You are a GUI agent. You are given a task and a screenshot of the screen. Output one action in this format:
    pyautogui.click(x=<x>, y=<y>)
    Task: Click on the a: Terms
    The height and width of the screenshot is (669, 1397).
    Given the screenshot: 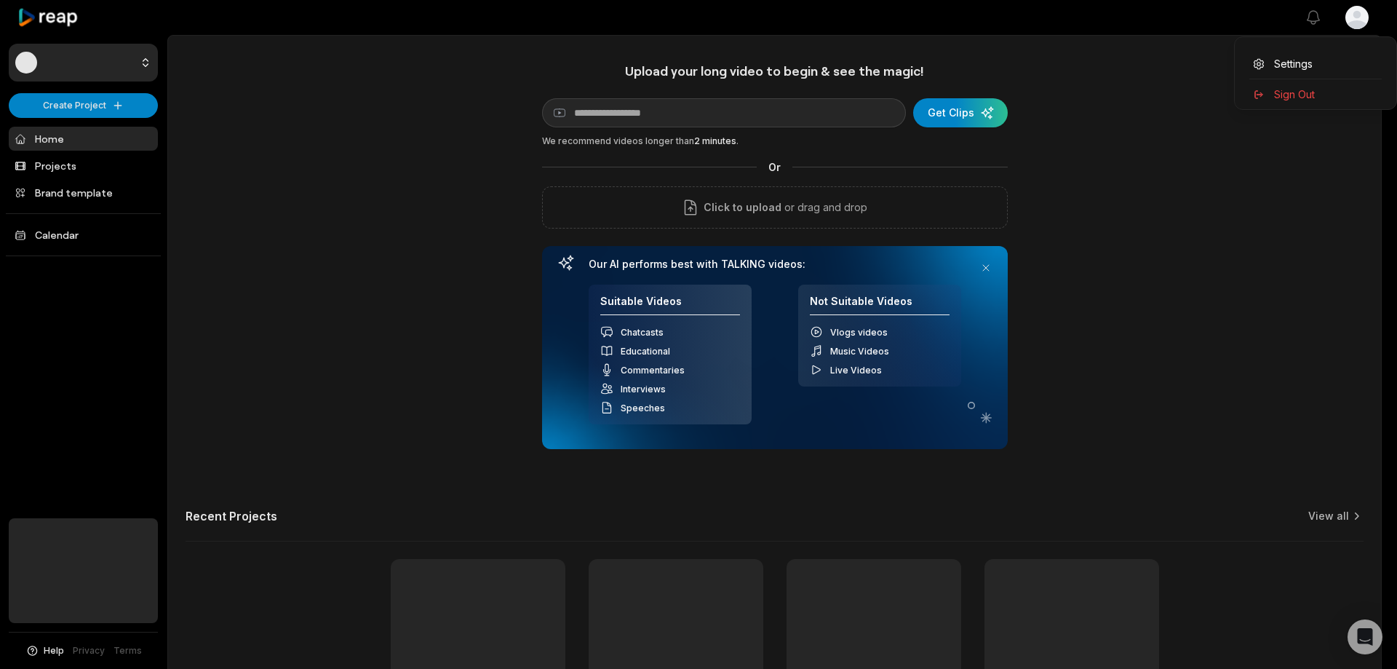 What is the action you would take?
    pyautogui.click(x=127, y=651)
    